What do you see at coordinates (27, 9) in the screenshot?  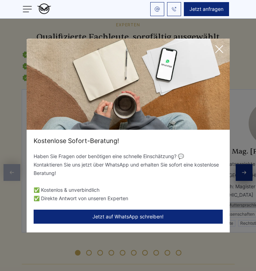 I see `img: menu` at bounding box center [27, 9].